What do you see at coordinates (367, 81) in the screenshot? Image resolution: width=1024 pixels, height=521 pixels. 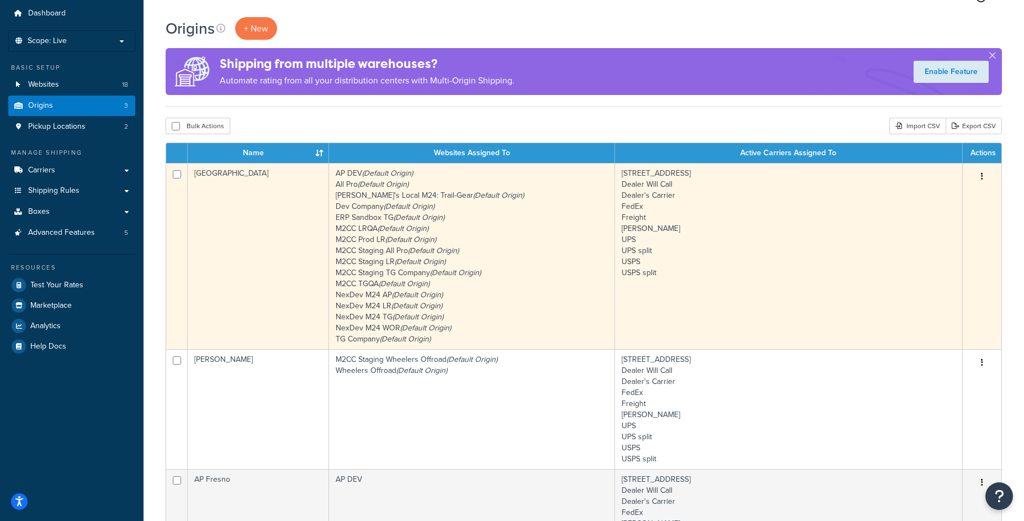 I see `p: Automate rating from all your distribution centers with Multi-Origin Shipping.` at bounding box center [367, 81].